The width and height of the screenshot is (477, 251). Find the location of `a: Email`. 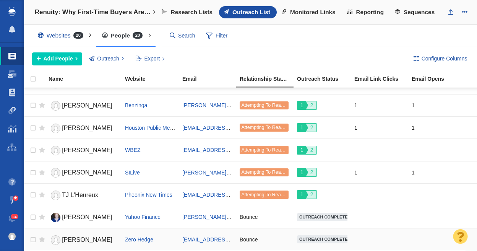

a: Email is located at coordinates (211, 79).